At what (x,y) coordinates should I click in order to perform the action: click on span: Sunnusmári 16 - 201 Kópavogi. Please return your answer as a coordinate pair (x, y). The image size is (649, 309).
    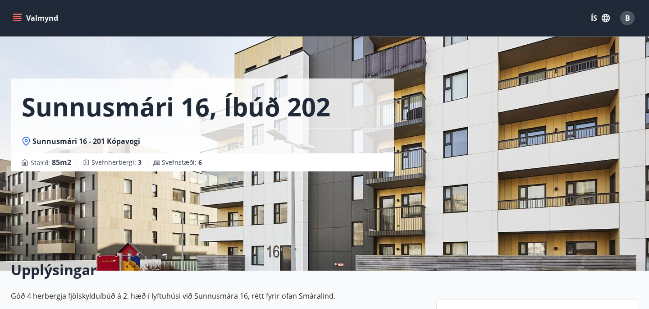
    Looking at the image, I should click on (86, 141).